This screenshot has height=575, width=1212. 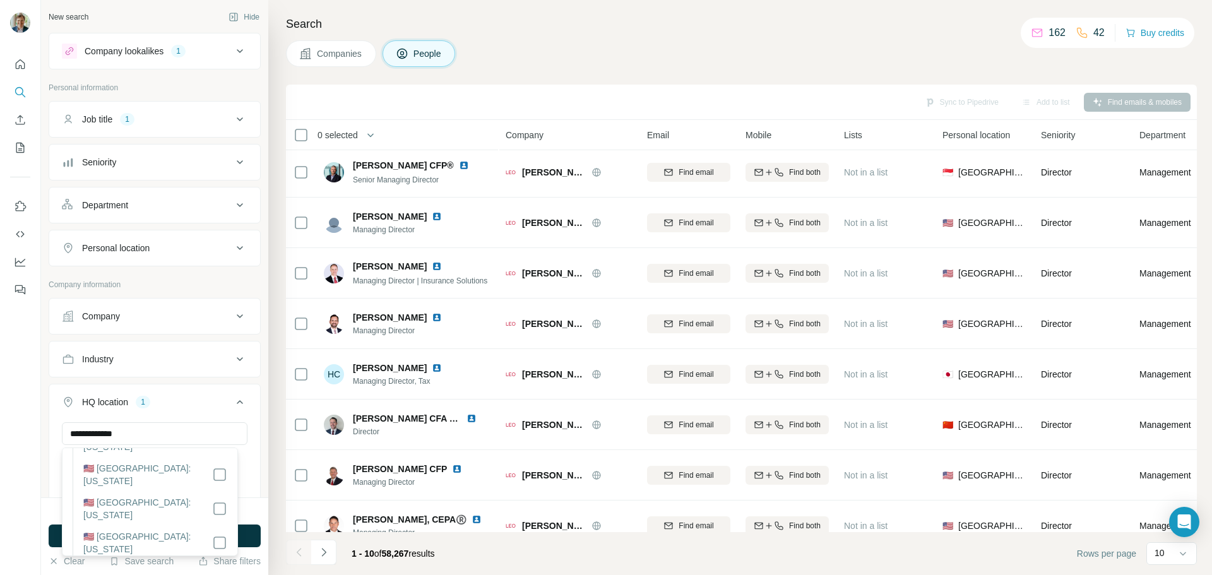 What do you see at coordinates (20, 120) in the screenshot?
I see `button: Enrich CSV` at bounding box center [20, 120].